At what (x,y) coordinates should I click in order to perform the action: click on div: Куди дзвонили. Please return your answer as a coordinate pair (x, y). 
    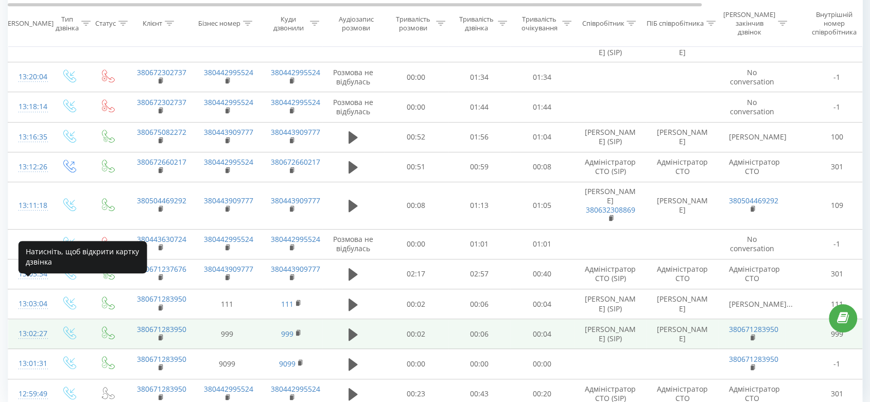
    Looking at the image, I should click on (288, 24).